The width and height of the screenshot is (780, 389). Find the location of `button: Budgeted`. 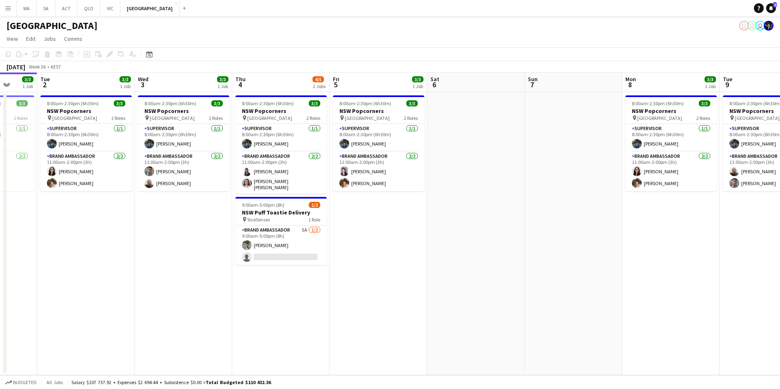

button: Budgeted is located at coordinates (21, 382).